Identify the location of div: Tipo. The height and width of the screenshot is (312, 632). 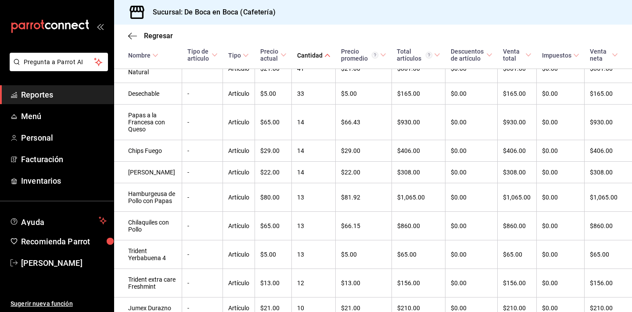
(234, 55).